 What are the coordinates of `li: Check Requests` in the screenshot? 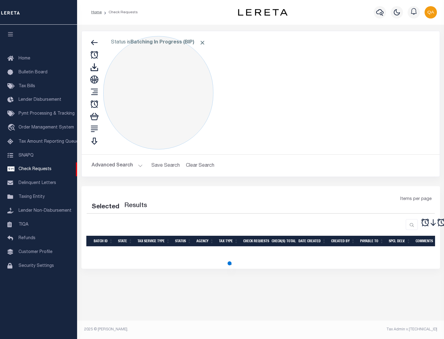 It's located at (120, 12).